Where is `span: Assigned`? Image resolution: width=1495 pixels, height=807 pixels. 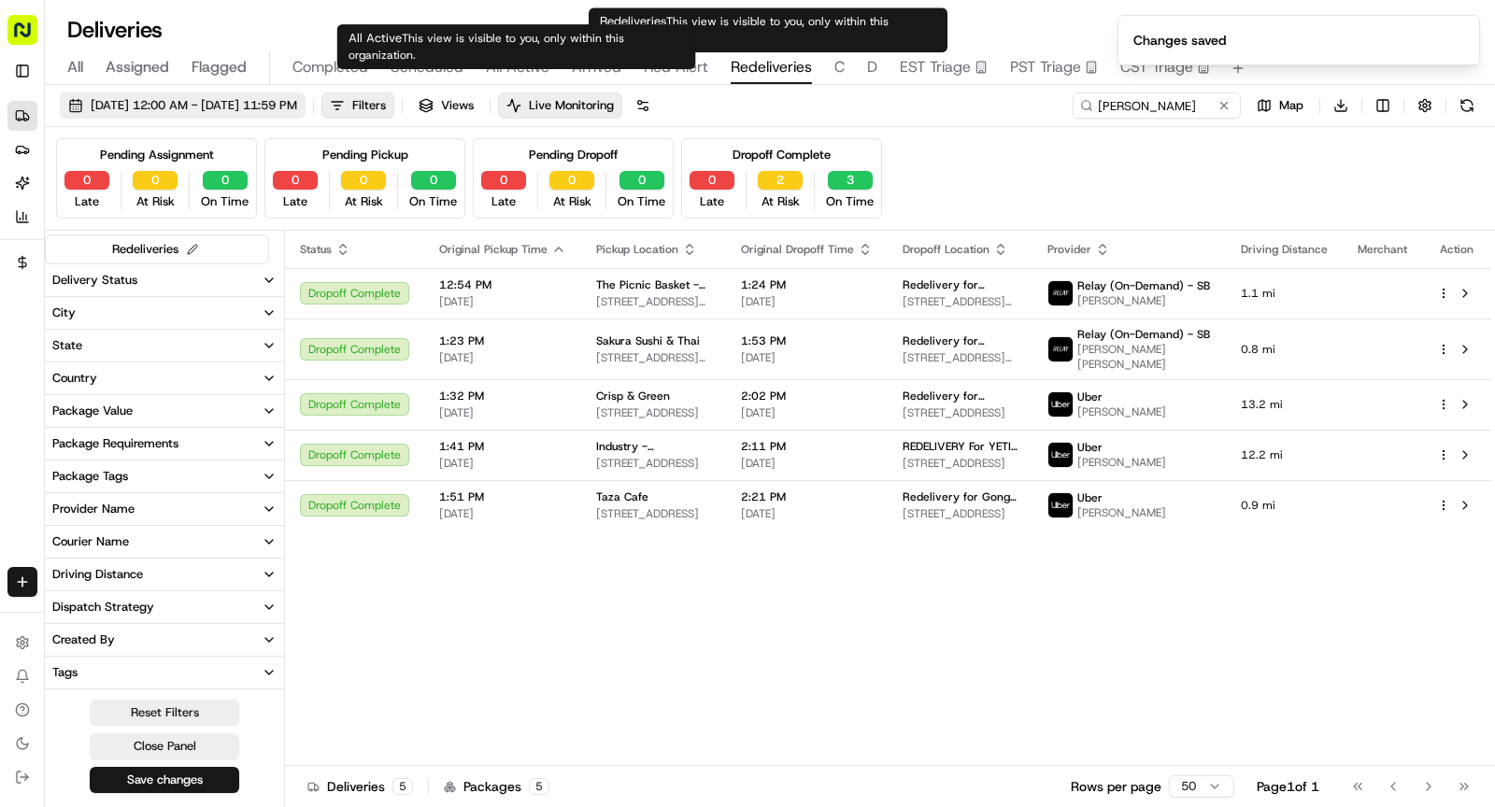
span: Assigned is located at coordinates (137, 67).